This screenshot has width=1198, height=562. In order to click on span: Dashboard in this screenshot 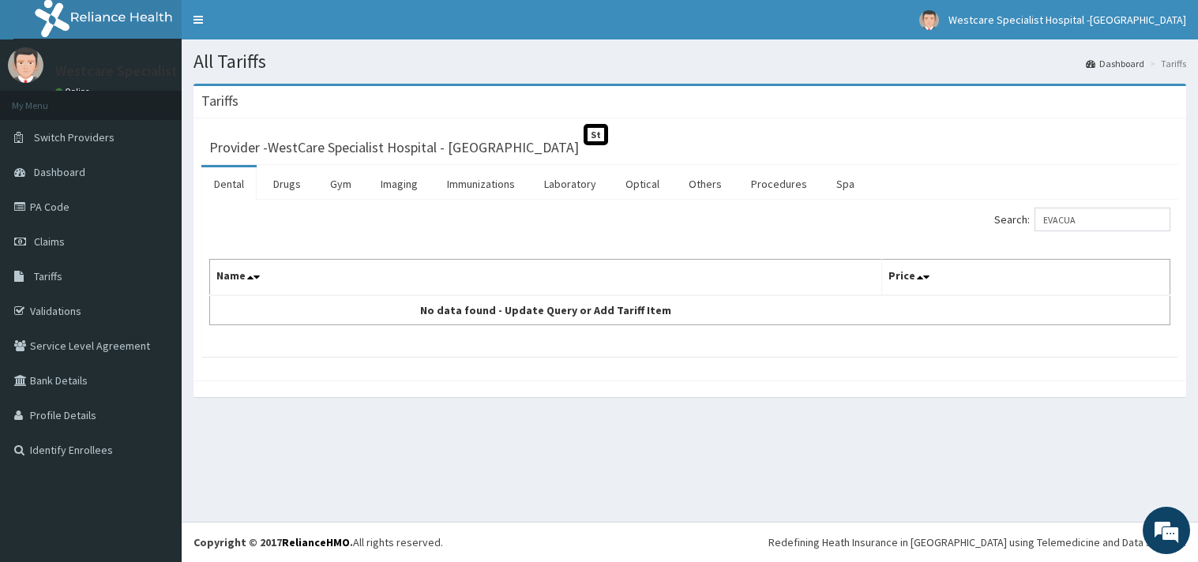, I will do `click(59, 172)`.